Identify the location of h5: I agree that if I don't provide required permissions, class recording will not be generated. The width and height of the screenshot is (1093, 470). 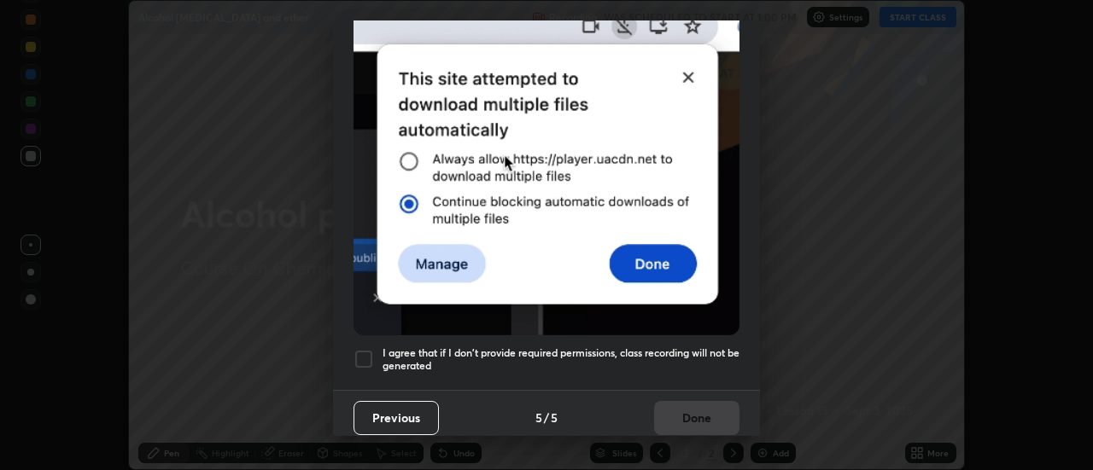
(561, 359).